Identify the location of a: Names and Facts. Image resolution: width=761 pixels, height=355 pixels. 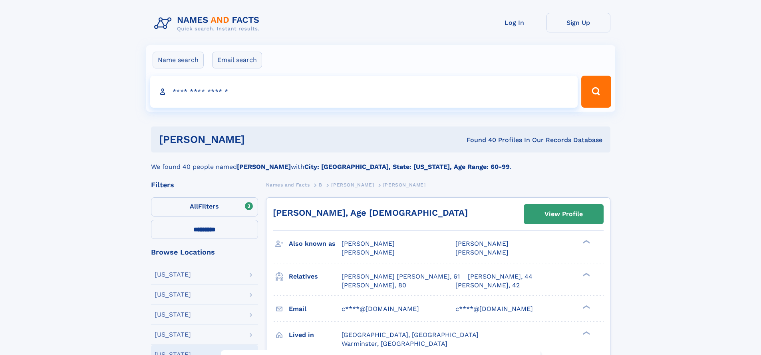
(288, 184).